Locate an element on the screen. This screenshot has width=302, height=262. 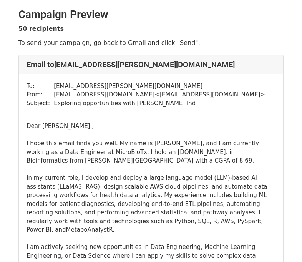
div: Chat Widget is located at coordinates (283, 244).